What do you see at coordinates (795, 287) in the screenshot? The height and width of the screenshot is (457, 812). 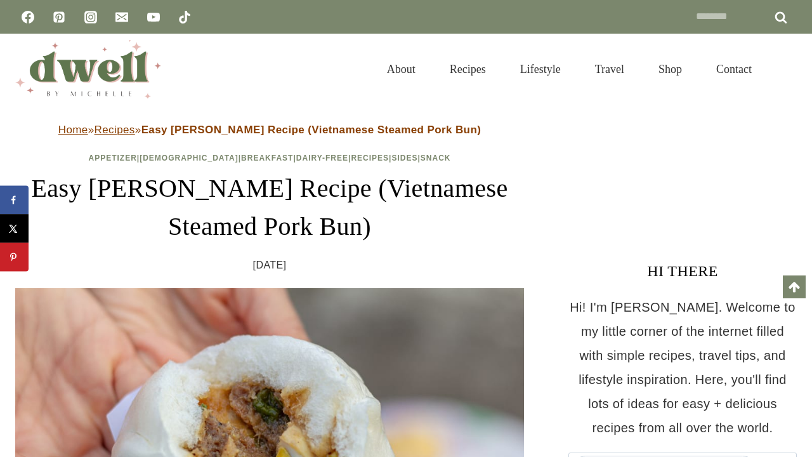 I see `a: Scroll to top` at bounding box center [795, 287].